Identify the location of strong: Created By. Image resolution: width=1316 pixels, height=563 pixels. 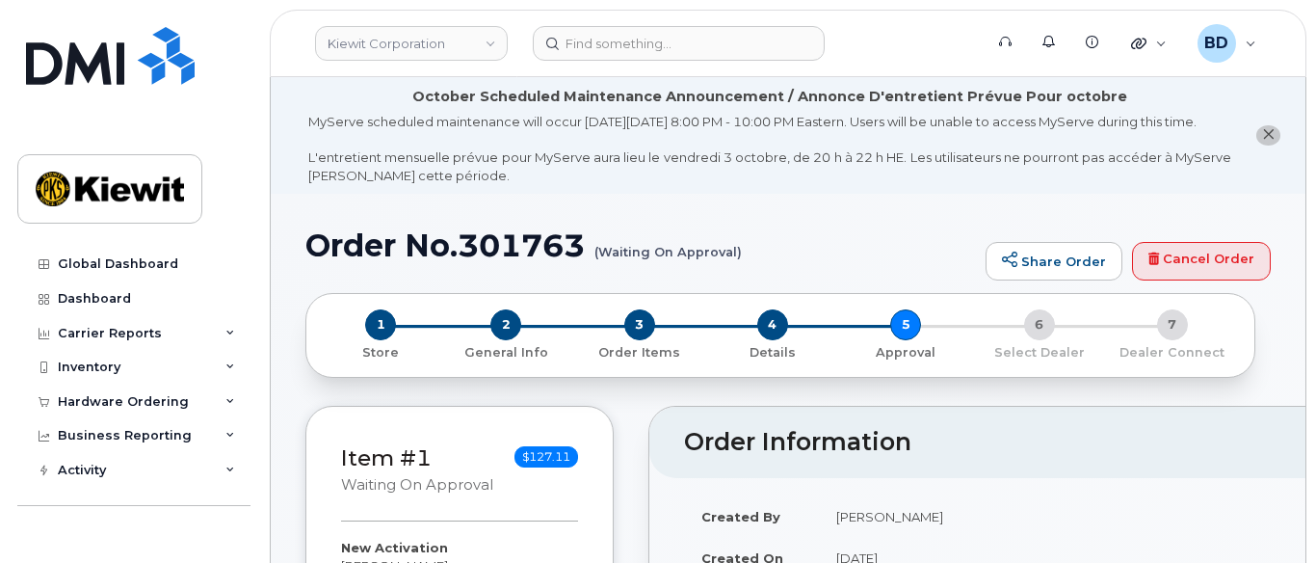
(741, 517).